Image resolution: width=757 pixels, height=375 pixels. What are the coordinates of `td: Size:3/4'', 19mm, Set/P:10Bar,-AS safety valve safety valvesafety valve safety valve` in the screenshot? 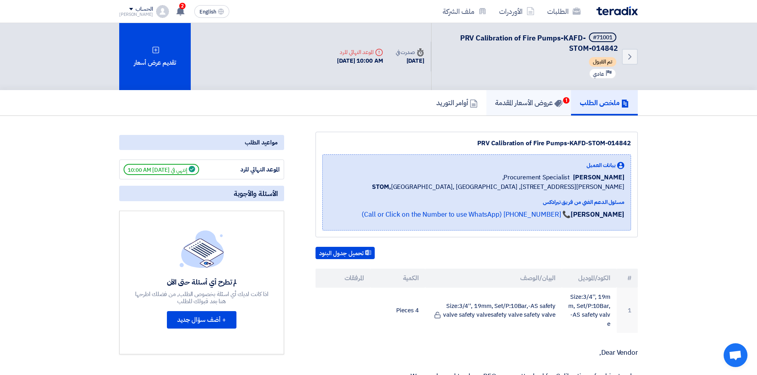 It's located at (493, 311).